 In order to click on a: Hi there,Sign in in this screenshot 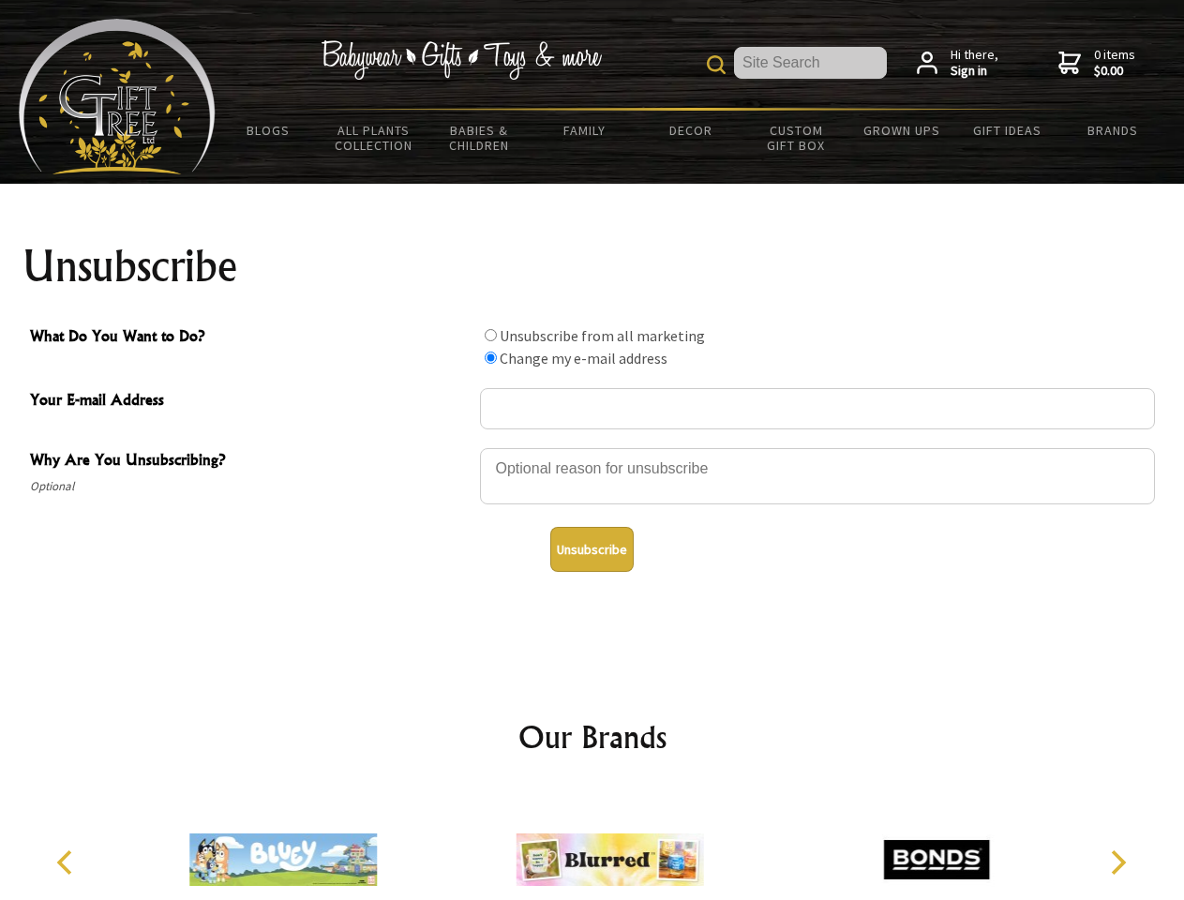, I will do `click(957, 63)`.